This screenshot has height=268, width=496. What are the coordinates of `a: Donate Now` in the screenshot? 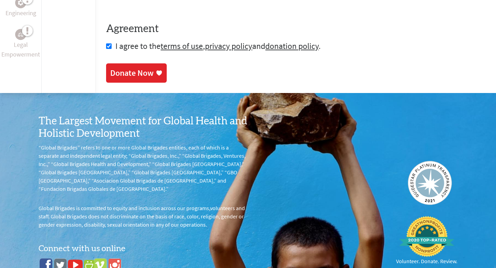 It's located at (136, 73).